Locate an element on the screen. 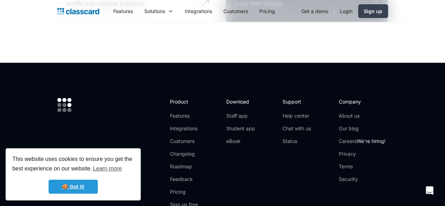  a: eBook is located at coordinates (241, 141).